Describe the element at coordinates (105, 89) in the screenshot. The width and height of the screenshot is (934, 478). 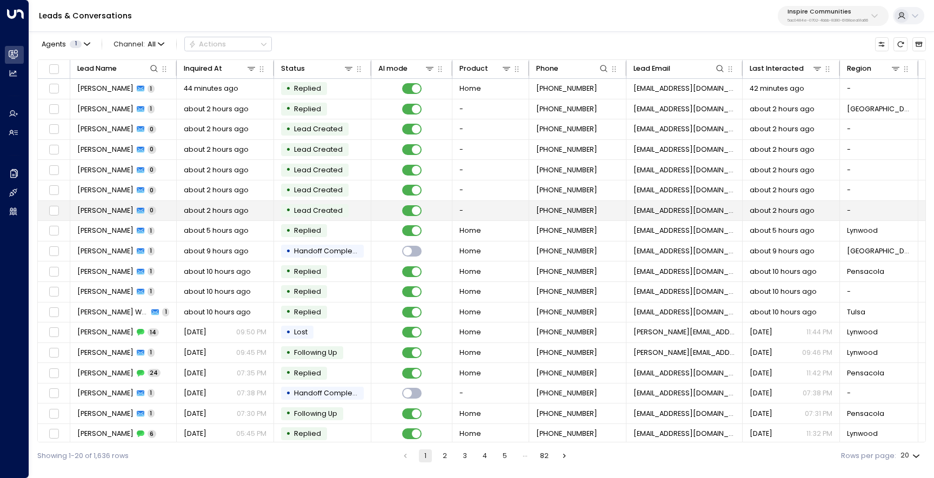
I see `span: Deborah Fernandes` at that location.